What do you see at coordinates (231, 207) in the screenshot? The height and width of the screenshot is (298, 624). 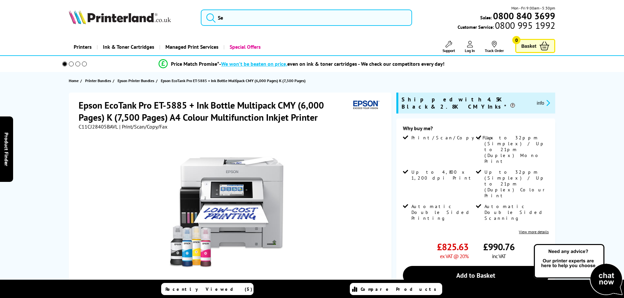 I see `img: Epson EcoTank Pro ET-5885 + Ink Bottle Multipack CMY (6,000 Pages) K (7,500 Pages)` at bounding box center [231, 207].